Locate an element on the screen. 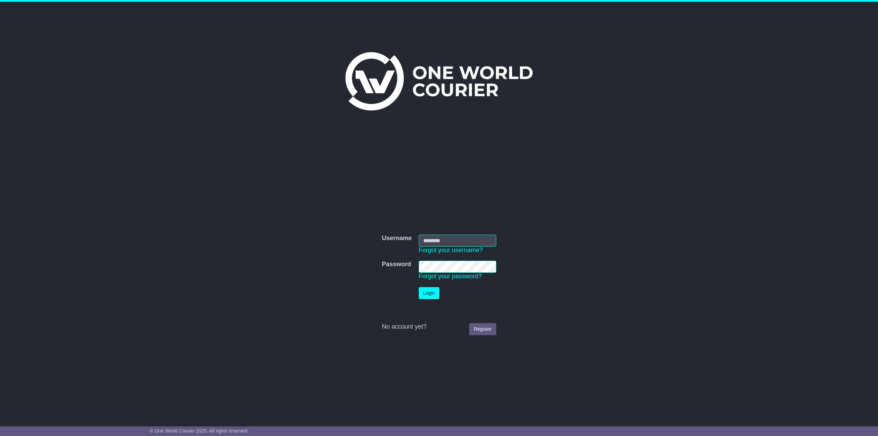  a: Forgot your username? is located at coordinates (451, 250).